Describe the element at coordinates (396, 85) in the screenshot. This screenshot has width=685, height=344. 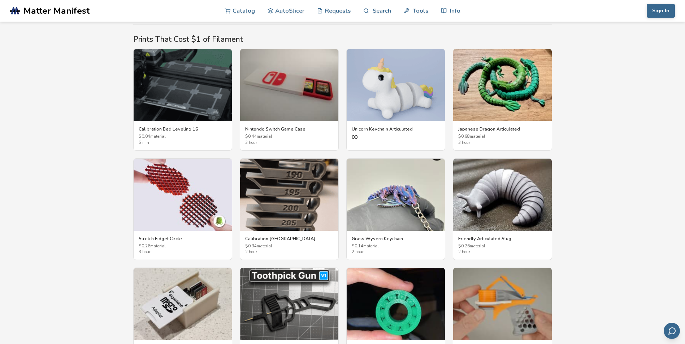
I see `img: Unicorn Keychain Articulated` at that location.